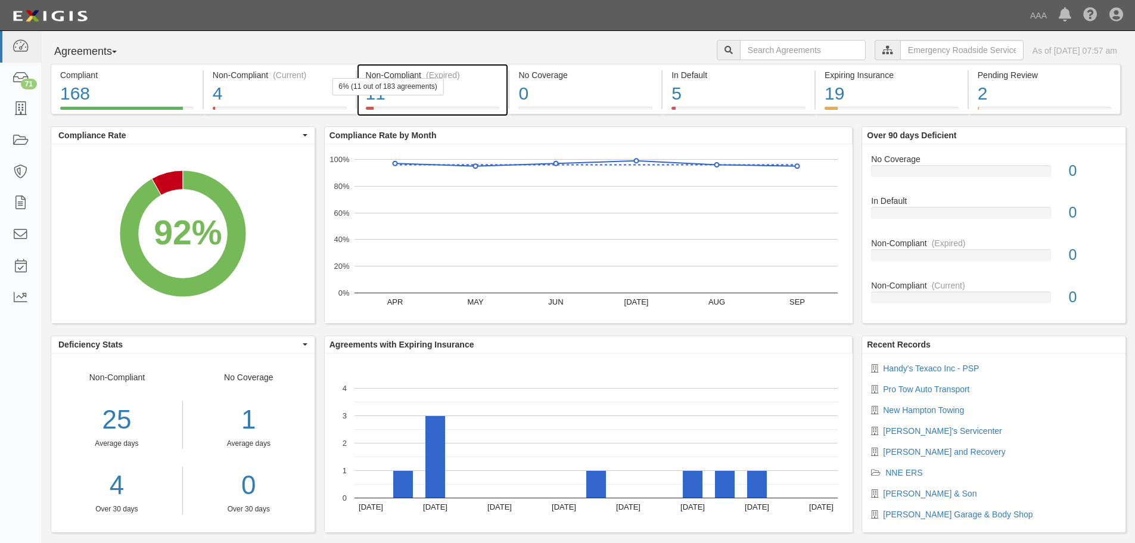 Image resolution: width=1135 pixels, height=543 pixels. What do you see at coordinates (29, 84) in the screenshot?
I see `div: 71` at bounding box center [29, 84].